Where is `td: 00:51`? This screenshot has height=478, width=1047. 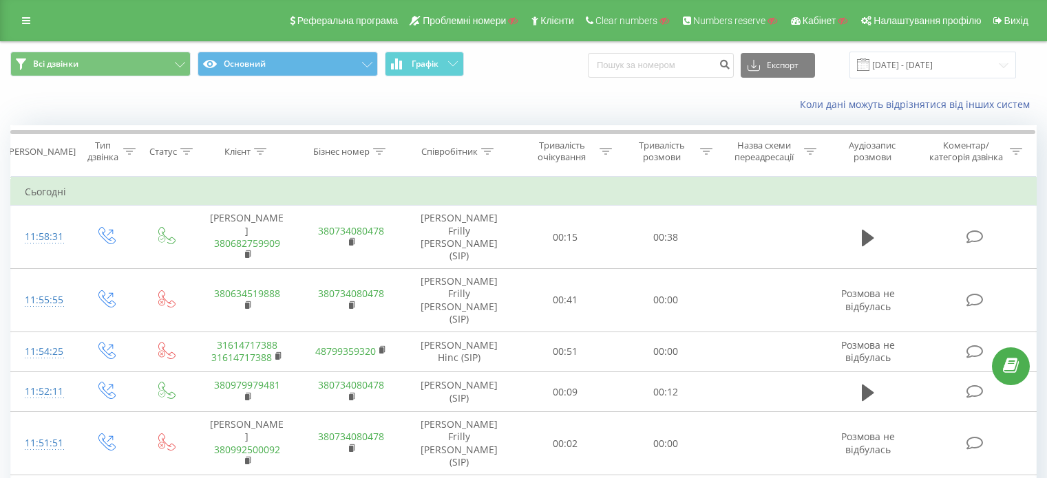
td: 00:51 is located at coordinates (565, 352).